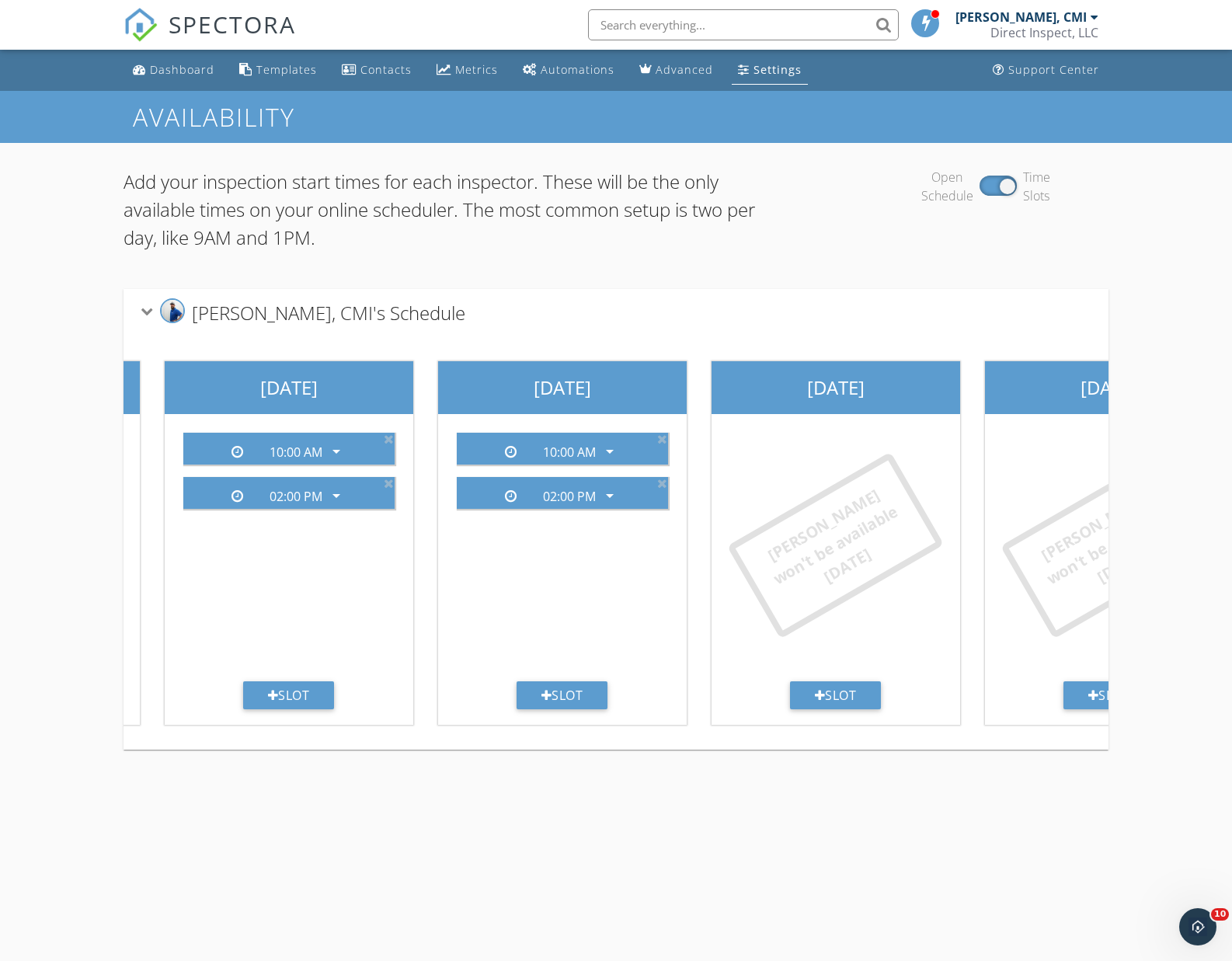 Image resolution: width=1232 pixels, height=961 pixels. I want to click on div: Automations, so click(577, 69).